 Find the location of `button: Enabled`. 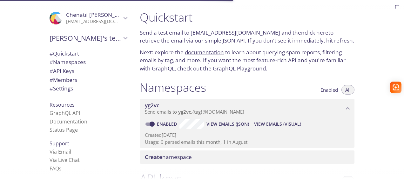

button: Enabled is located at coordinates (329, 90).